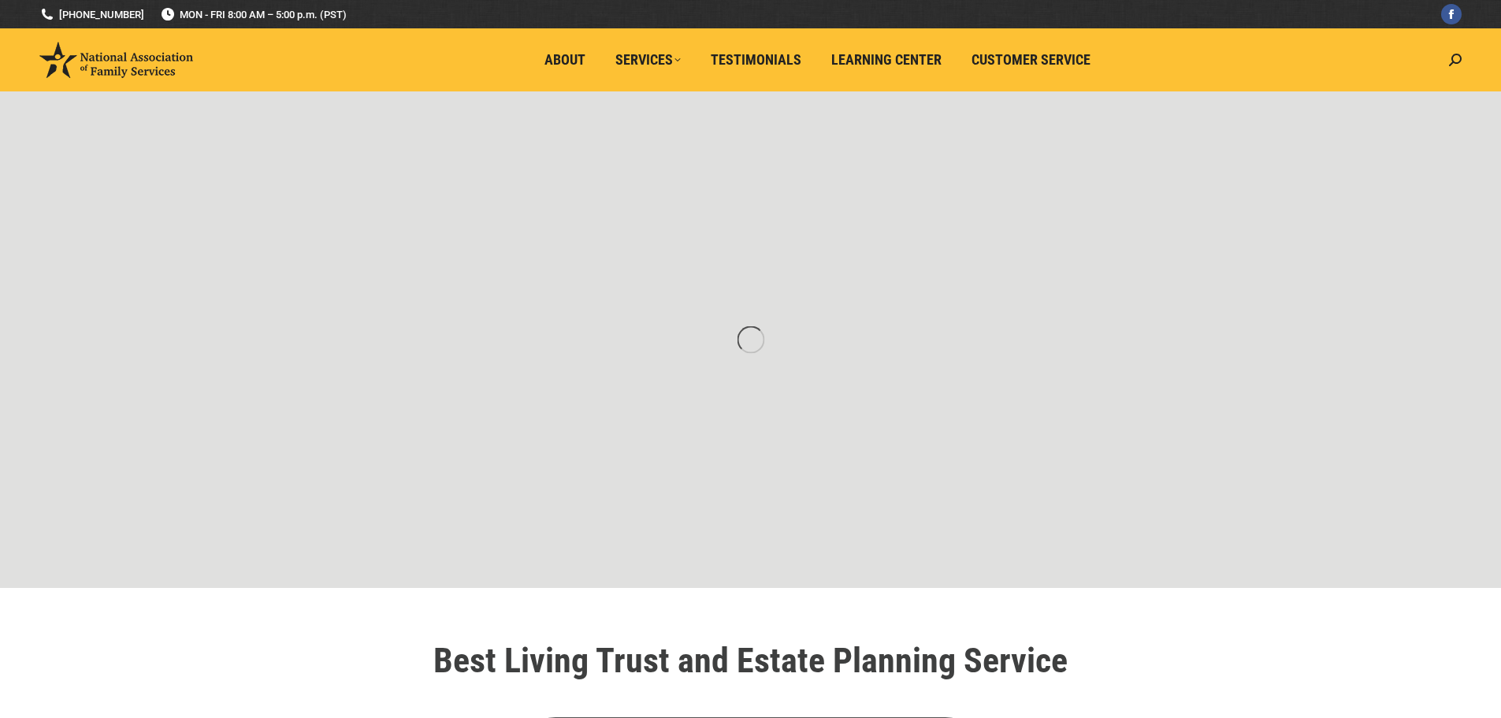  What do you see at coordinates (1451, 14) in the screenshot?
I see `a: Facebook page opens in new window` at bounding box center [1451, 14].